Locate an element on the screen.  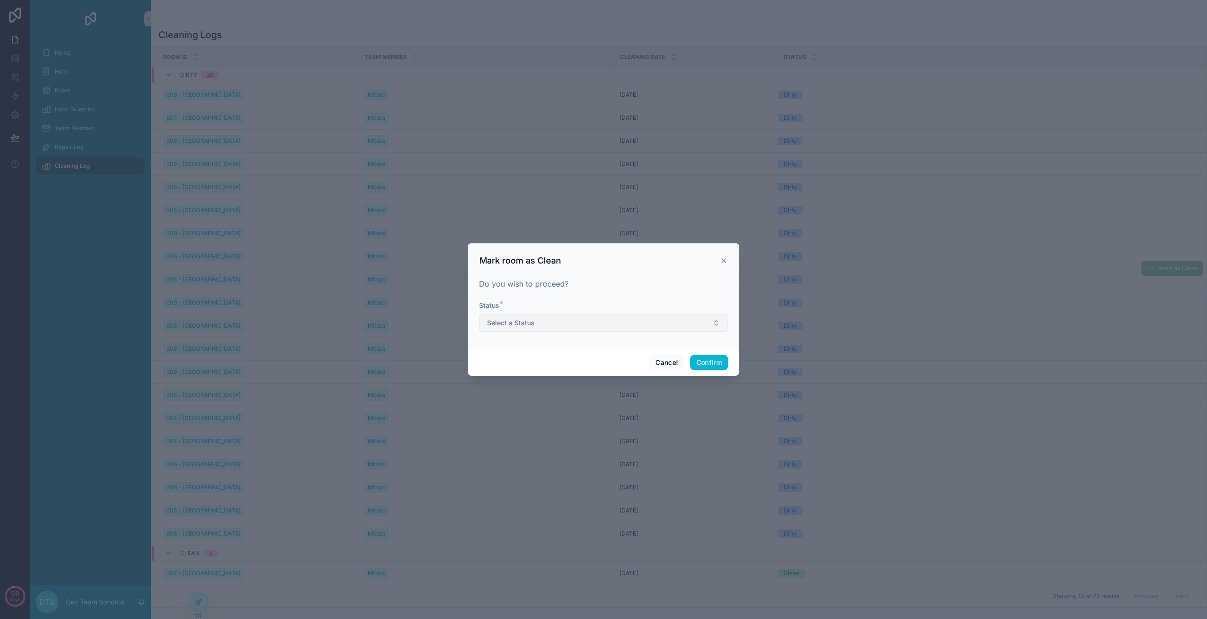
button: Select Button is located at coordinates (603, 323).